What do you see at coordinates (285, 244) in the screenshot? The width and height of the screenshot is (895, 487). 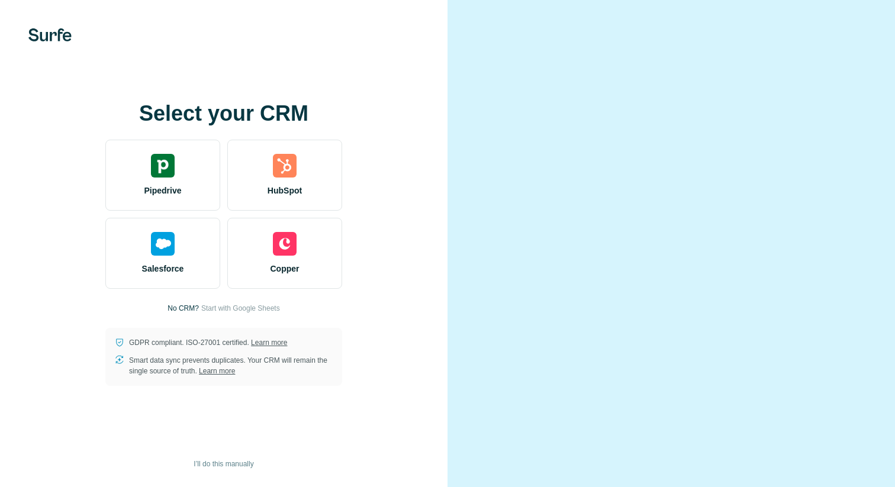 I see `img: copper's logo` at bounding box center [285, 244].